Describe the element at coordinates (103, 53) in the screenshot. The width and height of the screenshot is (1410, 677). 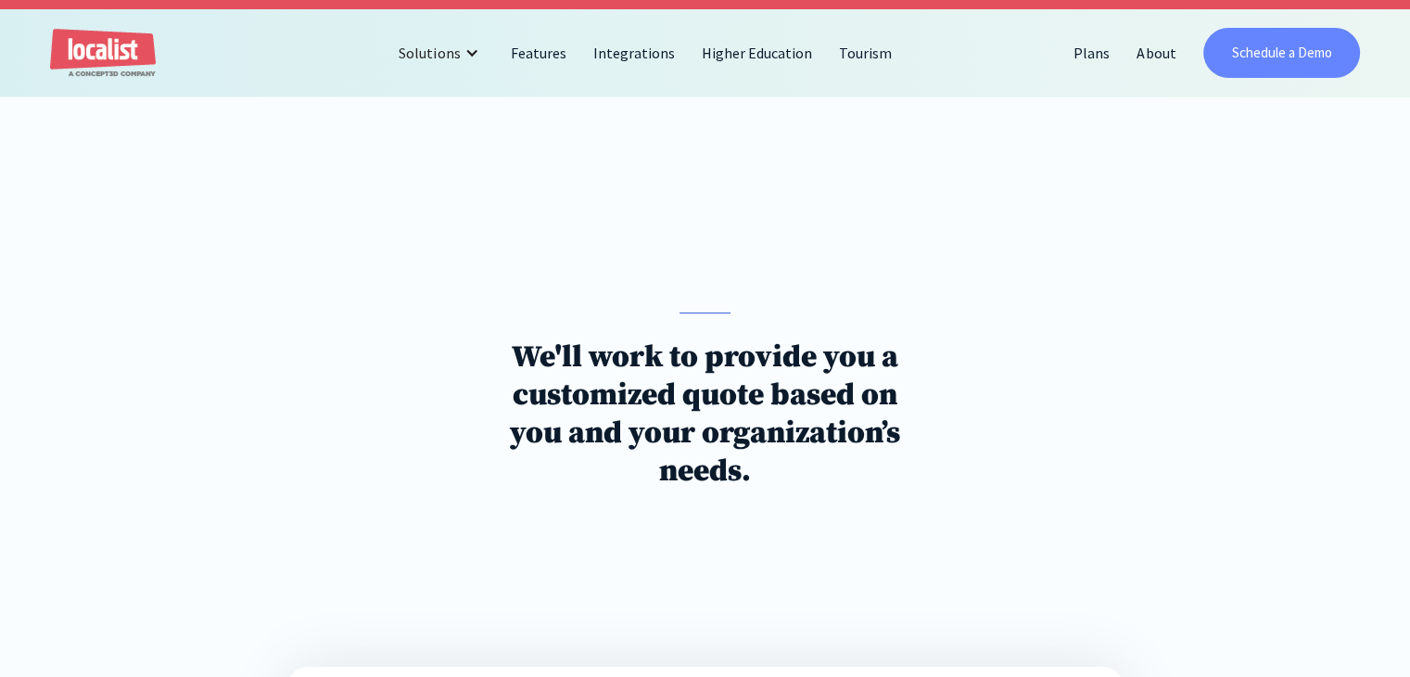
I see `a: home` at that location.